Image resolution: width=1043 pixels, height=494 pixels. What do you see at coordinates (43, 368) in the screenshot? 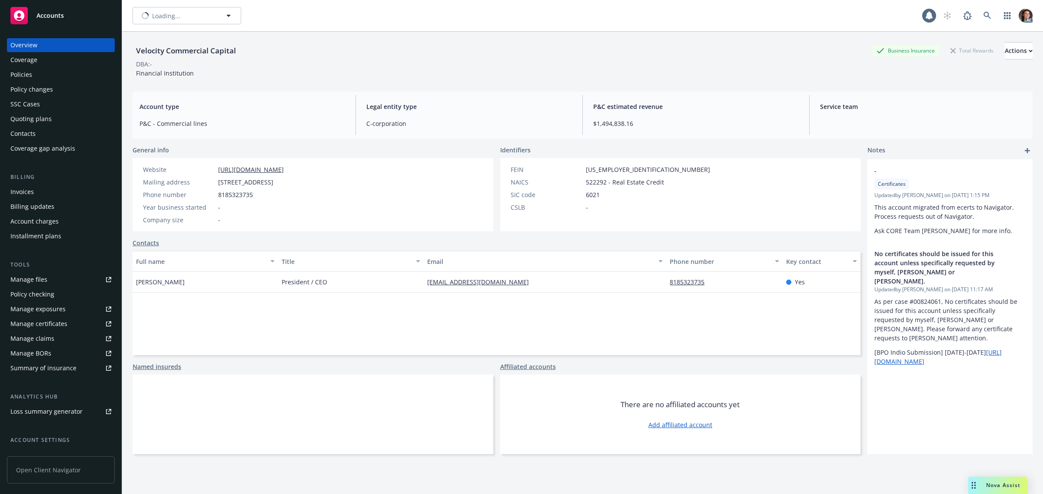
I see `div: Summary of insurance` at bounding box center [43, 368].